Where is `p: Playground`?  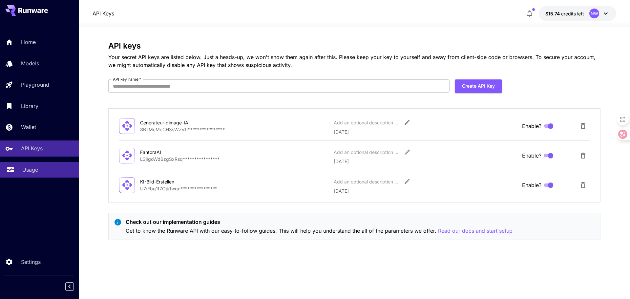 p: Playground is located at coordinates (35, 85).